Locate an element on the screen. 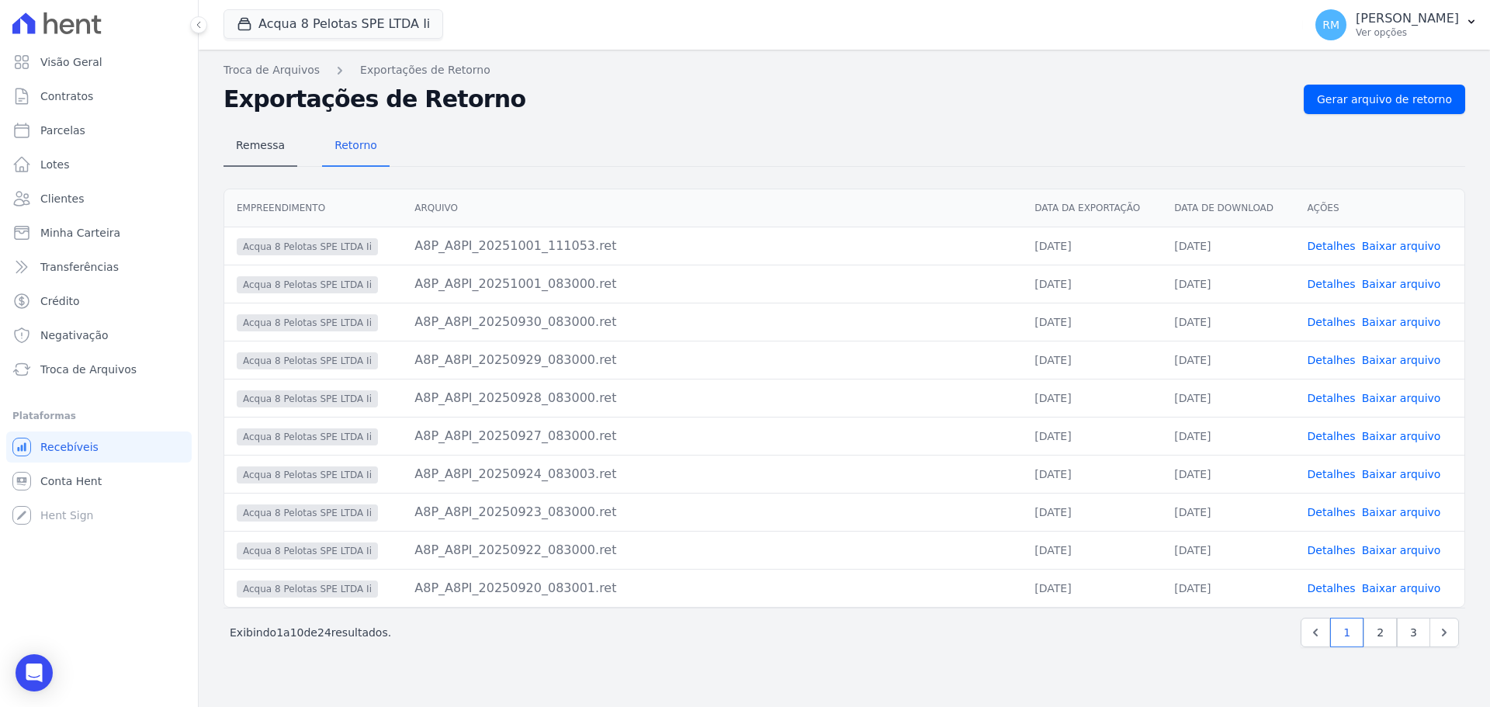 The width and height of the screenshot is (1490, 707). a: Crédito is located at coordinates (99, 301).